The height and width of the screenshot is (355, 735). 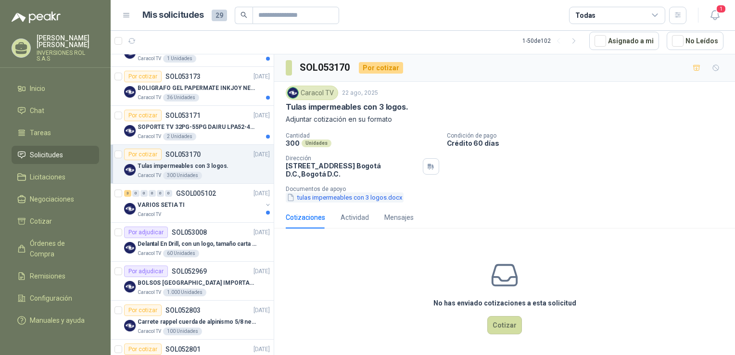 What do you see at coordinates (60, 249) in the screenshot?
I see `span: Órdenes de Compra` at bounding box center [60, 249].